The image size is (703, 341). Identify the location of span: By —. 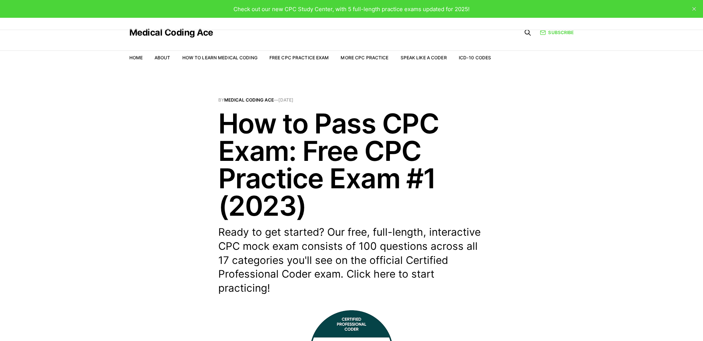
(352, 100).